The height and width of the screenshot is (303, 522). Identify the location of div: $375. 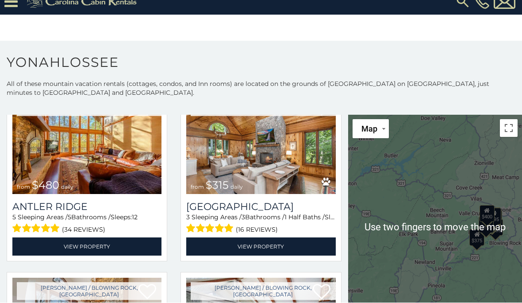
(477, 238).